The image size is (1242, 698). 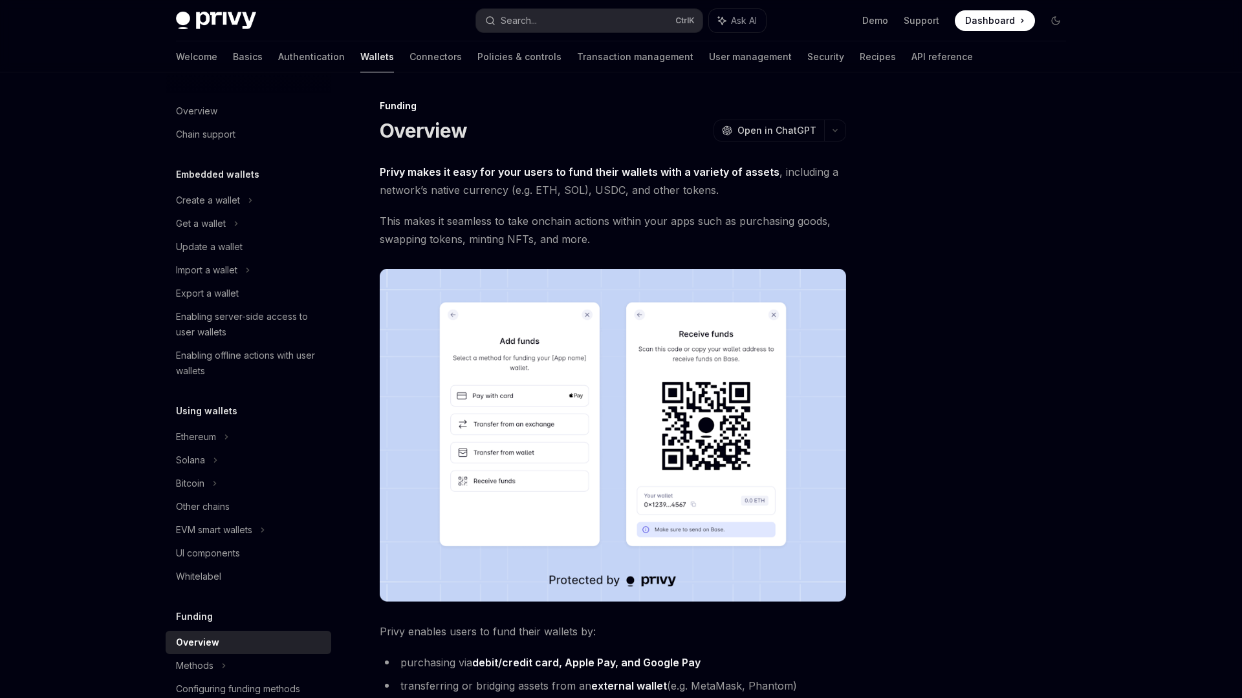 What do you see at coordinates (685, 21) in the screenshot?
I see `span: Ctrl K` at bounding box center [685, 21].